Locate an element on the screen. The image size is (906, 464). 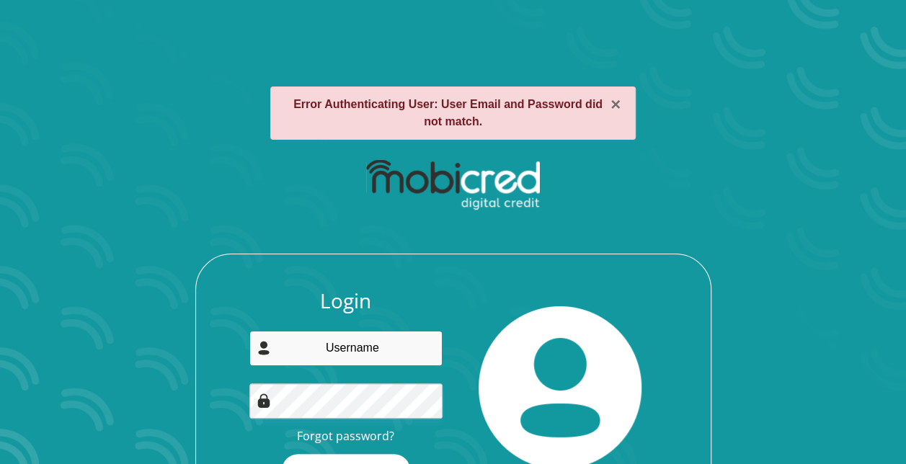
strong: Error Authenticating User: User Email and Password did not match. is located at coordinates (448, 112).